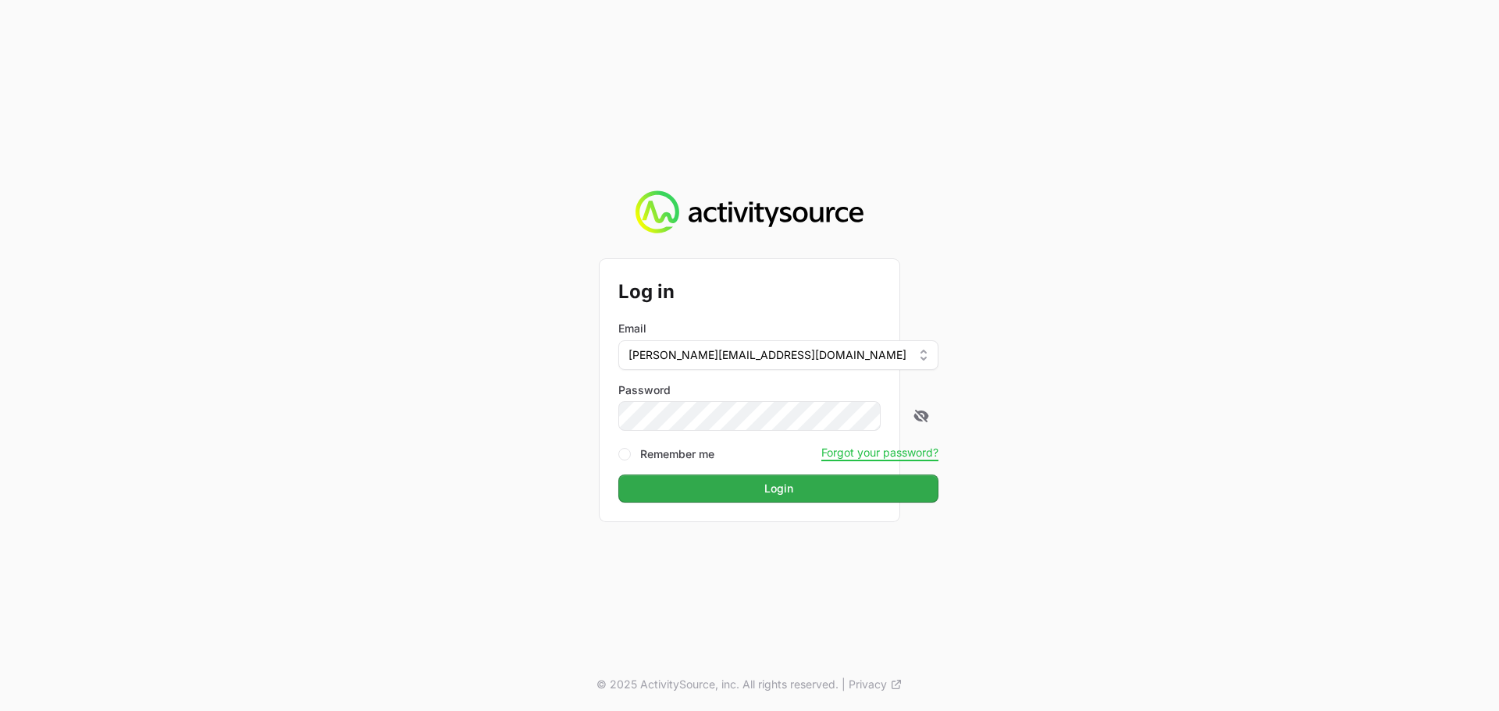 The width and height of the screenshot is (1499, 711). Describe the element at coordinates (875, 685) in the screenshot. I see `a: Privacy` at that location.